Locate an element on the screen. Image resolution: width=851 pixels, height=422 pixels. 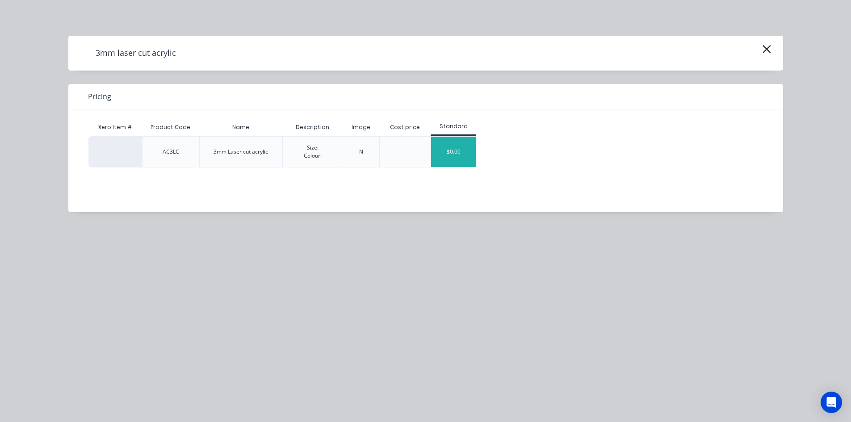
div: Description is located at coordinates (312, 127).